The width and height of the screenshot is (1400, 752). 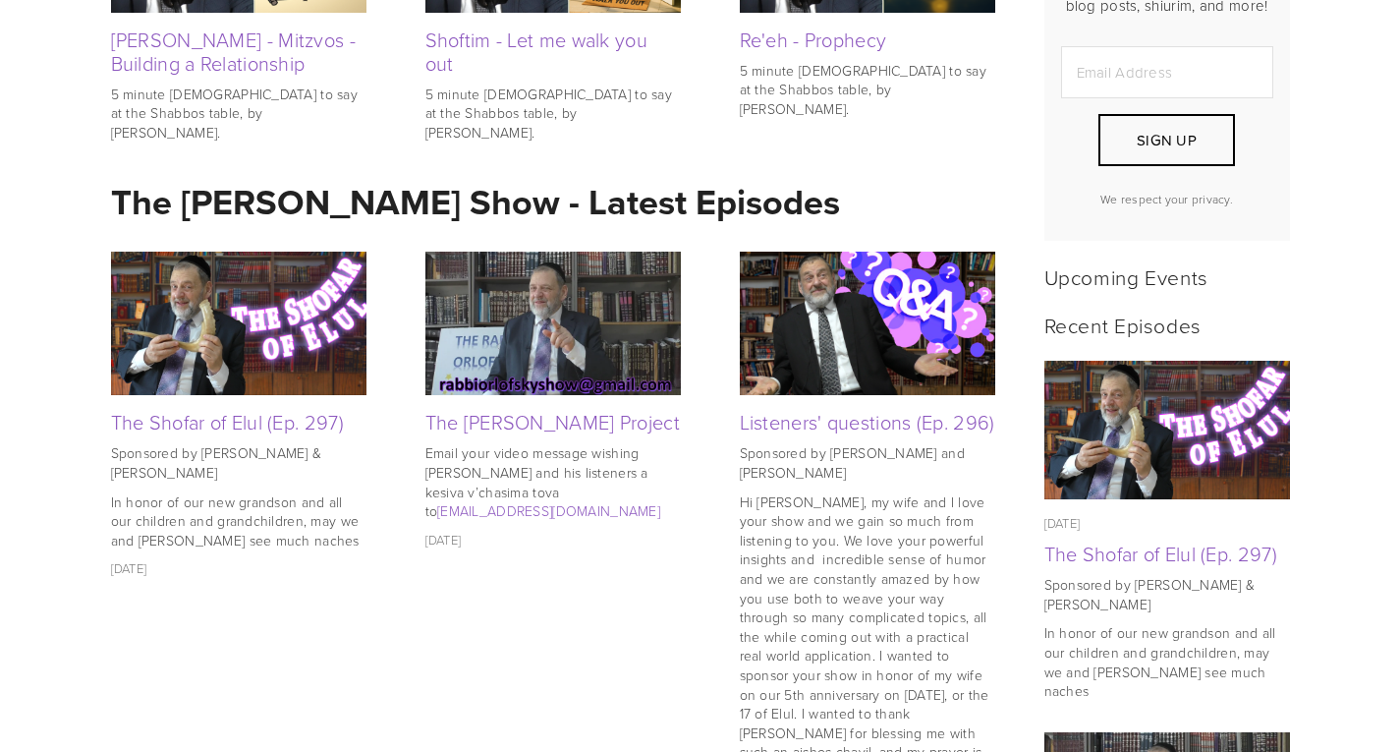 What do you see at coordinates (553, 323) in the screenshot?
I see `a: The Rabbi Orlofsky Rosh Hashana Project` at bounding box center [553, 323].